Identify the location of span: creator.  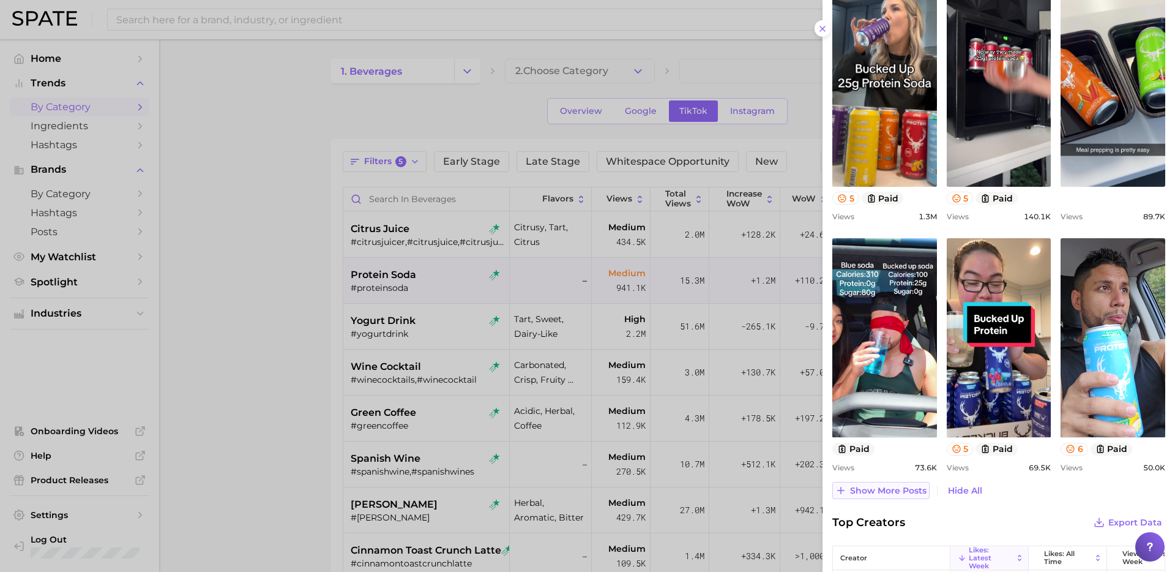
(854, 557).